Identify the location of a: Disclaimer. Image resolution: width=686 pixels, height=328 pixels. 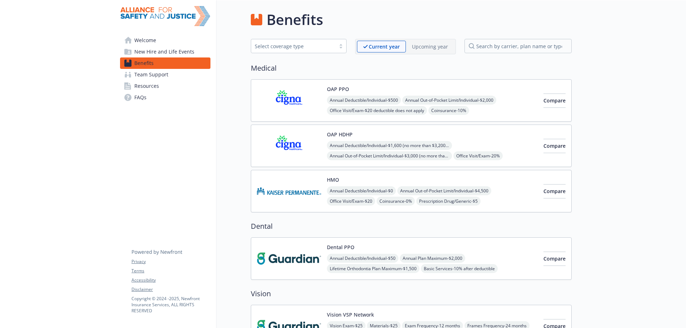
(171, 290).